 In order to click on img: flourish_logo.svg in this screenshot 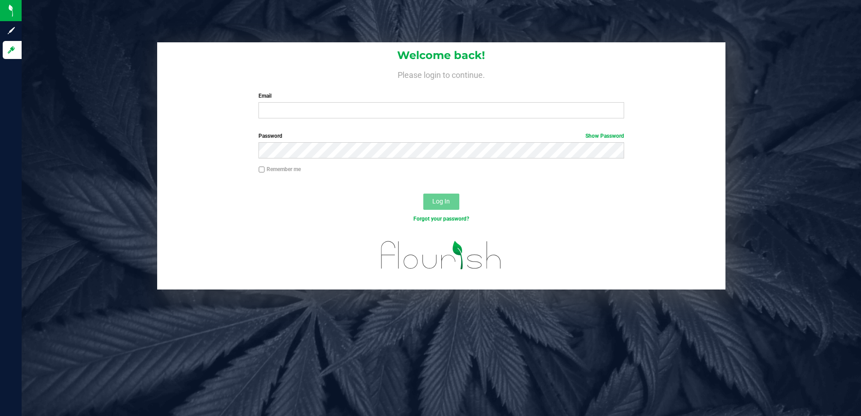, I will do `click(441, 255)`.